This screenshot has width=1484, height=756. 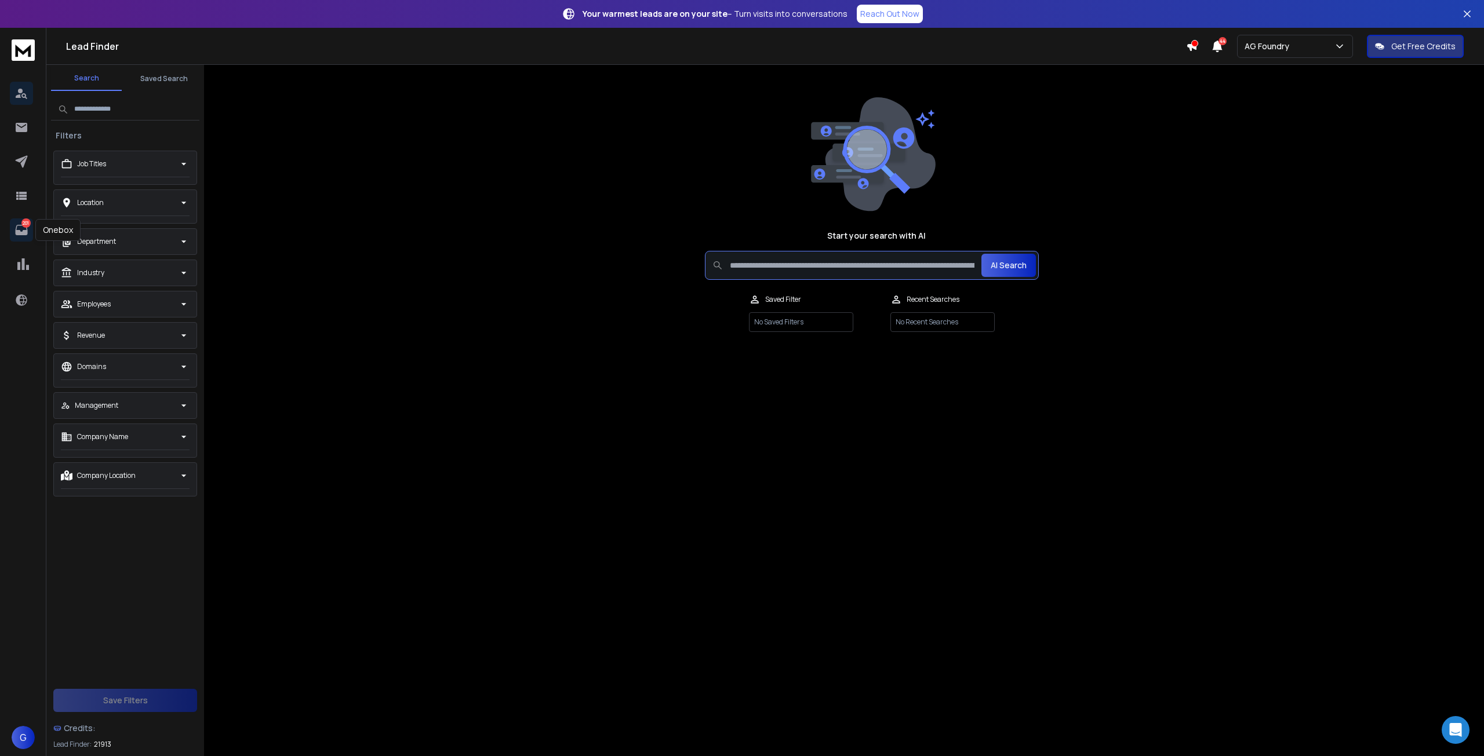 I want to click on p: Reach Out Now, so click(x=890, y=14).